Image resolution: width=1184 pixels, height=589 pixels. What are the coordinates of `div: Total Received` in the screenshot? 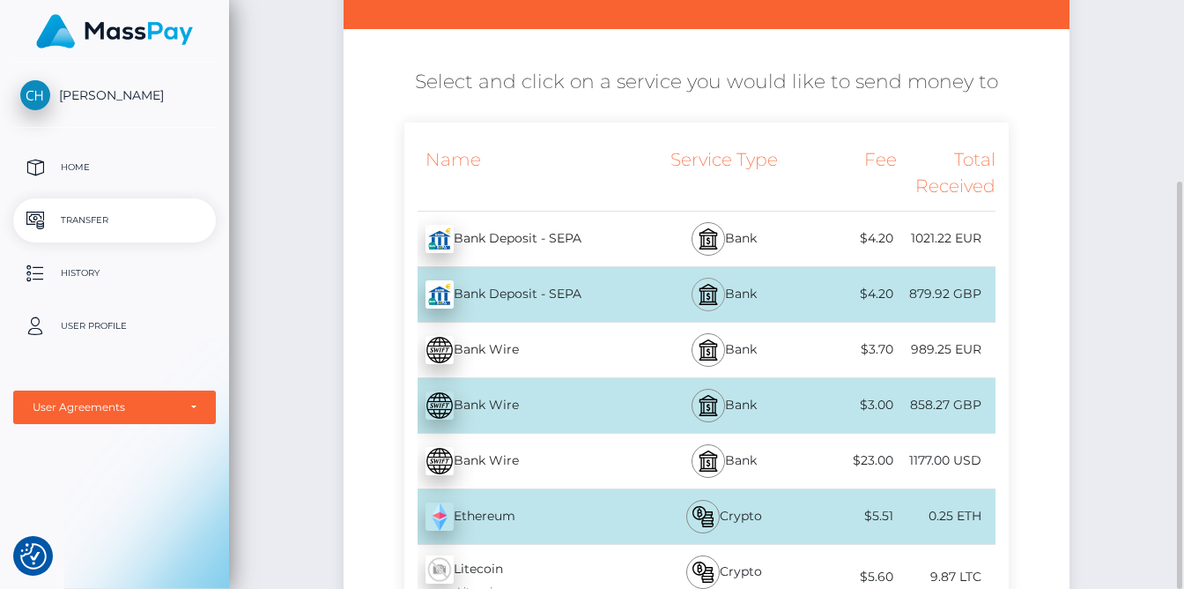 It's located at (947, 173).